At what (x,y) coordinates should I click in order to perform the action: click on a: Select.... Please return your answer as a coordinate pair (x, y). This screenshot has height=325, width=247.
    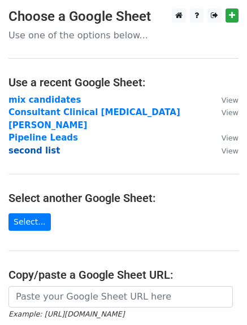
    Looking at the image, I should click on (29, 222).